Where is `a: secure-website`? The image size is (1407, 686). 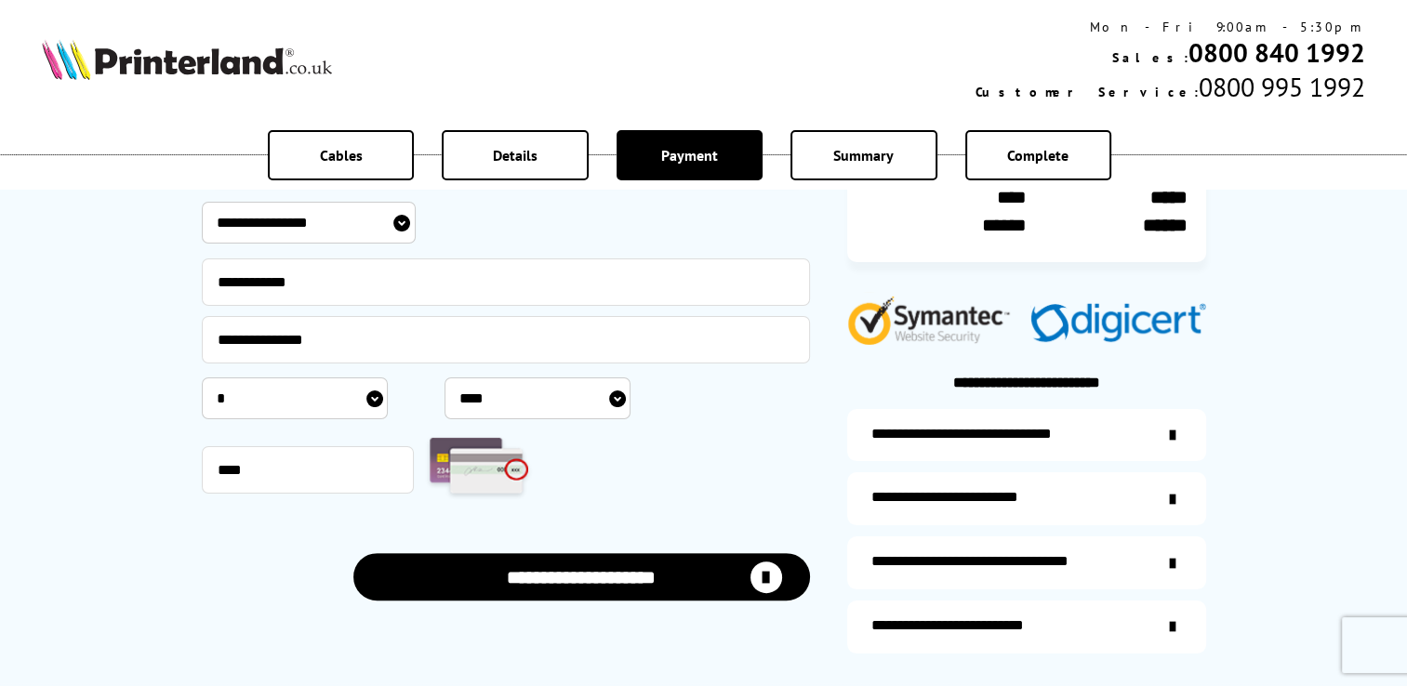
a: secure-website is located at coordinates (1027, 627).